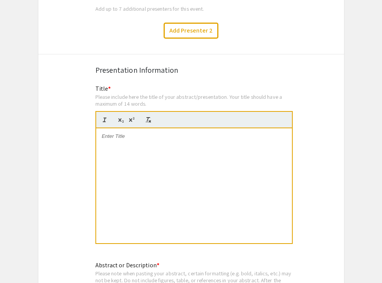 Image resolution: width=382 pixels, height=283 pixels. What do you see at coordinates (127, 265) in the screenshot?
I see `mat-label: Abstract or Description` at bounding box center [127, 265].